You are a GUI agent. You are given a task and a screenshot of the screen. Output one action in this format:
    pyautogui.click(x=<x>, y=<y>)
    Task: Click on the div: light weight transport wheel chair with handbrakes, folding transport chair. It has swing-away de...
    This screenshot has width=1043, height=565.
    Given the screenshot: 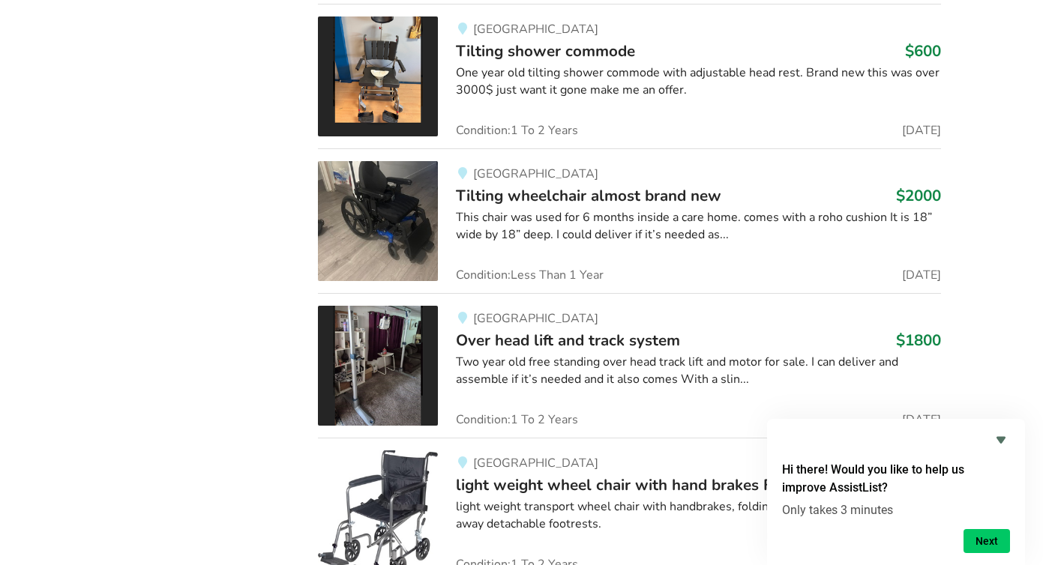 What is the action you would take?
    pyautogui.click(x=698, y=516)
    